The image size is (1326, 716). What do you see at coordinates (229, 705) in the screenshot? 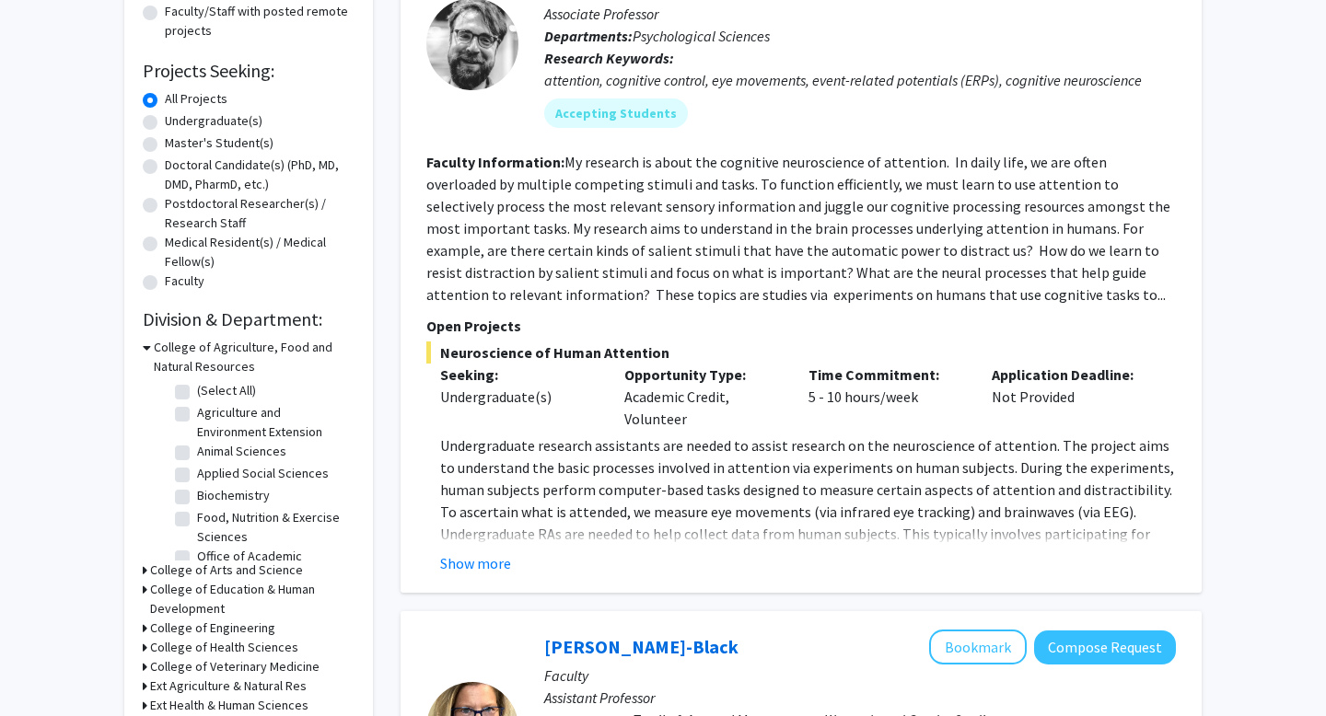
I see `h3: Ext Health & Human Sciences` at bounding box center [229, 705].